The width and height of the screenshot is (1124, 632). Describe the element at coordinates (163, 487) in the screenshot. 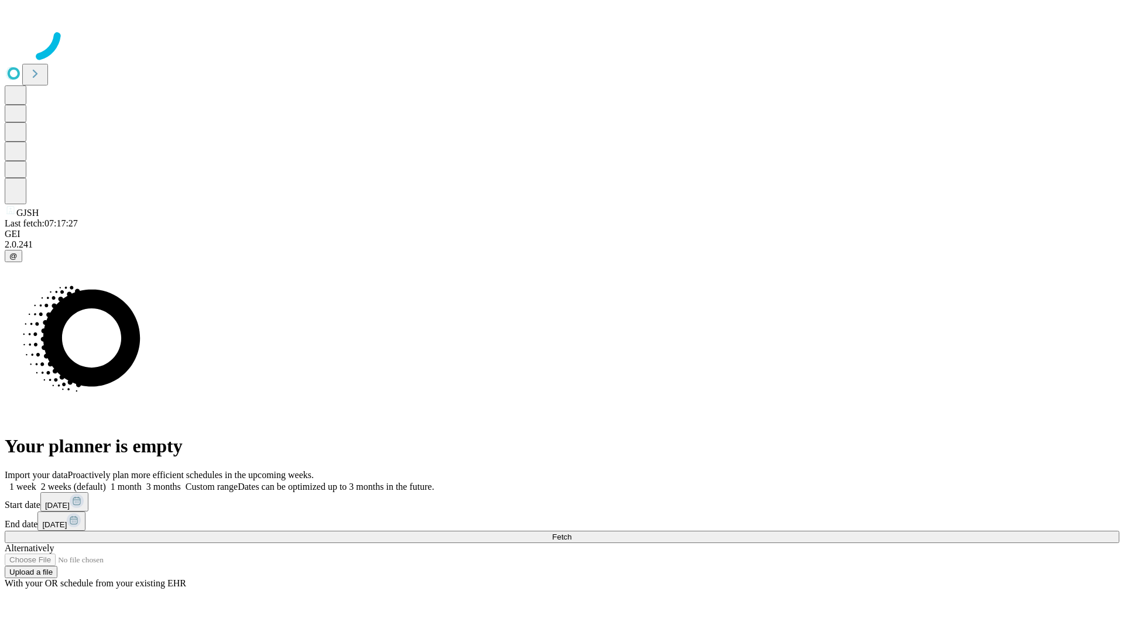

I see `span: 3 months` at that location.